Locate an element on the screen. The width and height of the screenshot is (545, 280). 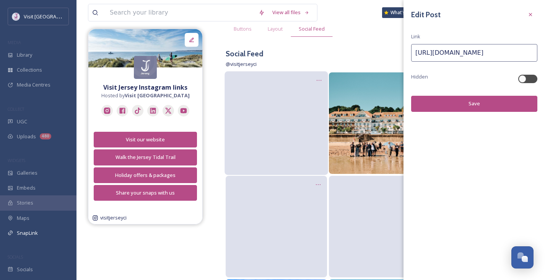
img: Events-Jersey-Logo.png is located at coordinates (16, 16).